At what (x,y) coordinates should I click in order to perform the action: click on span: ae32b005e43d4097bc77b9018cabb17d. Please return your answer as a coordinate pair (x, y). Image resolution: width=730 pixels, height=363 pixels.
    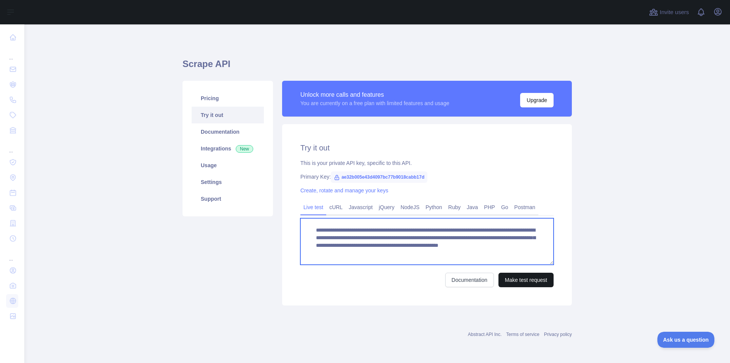
    Looking at the image, I should click on (379, 177).